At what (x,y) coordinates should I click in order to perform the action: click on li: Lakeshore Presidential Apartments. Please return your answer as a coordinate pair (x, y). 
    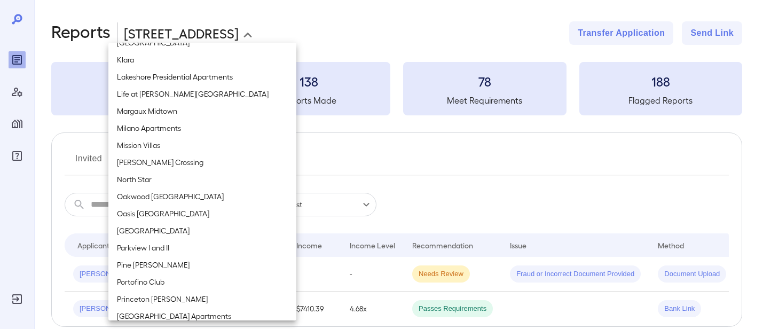
    Looking at the image, I should click on (202, 77).